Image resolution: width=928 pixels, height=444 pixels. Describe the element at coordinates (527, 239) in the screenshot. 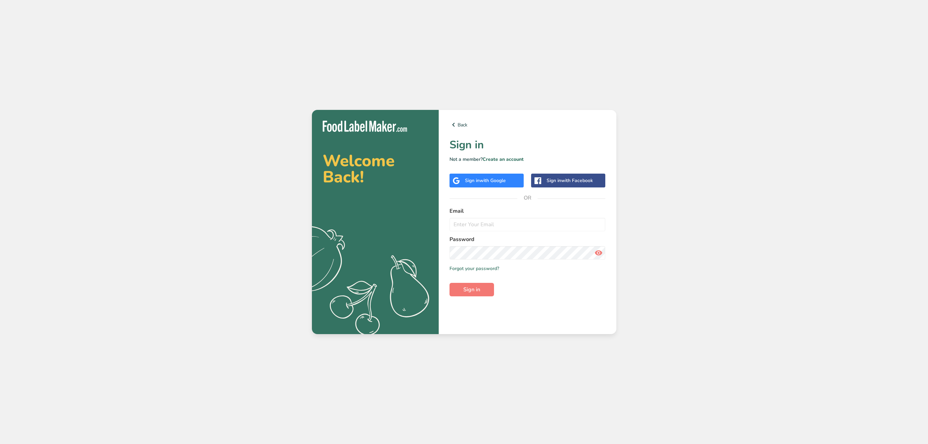

I see `label: Password` at that location.